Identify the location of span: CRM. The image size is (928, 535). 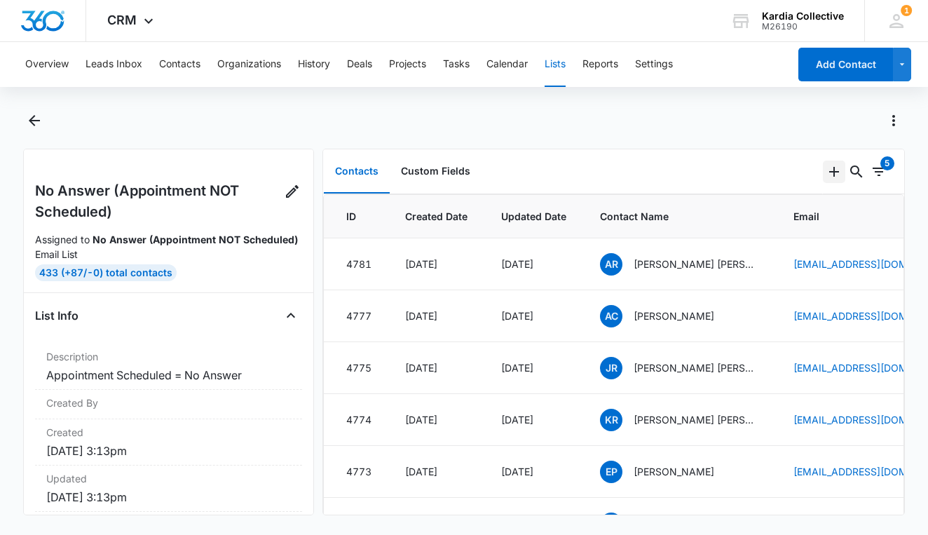
(122, 20).